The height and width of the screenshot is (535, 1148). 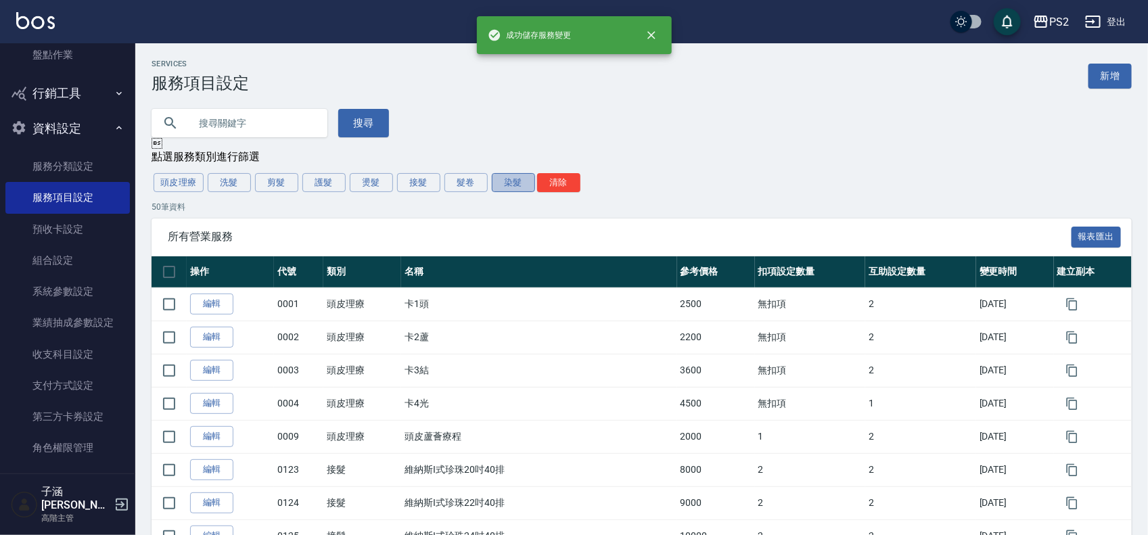 What do you see at coordinates (716, 304) in the screenshot?
I see `td: 2500` at bounding box center [716, 304].